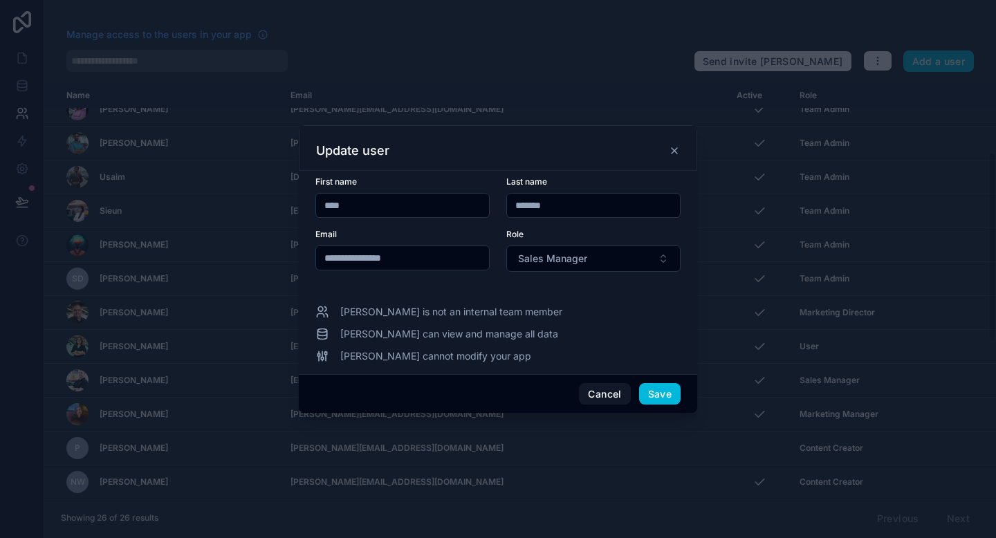  What do you see at coordinates (593, 259) in the screenshot?
I see `button: Select Button` at bounding box center [593, 259].